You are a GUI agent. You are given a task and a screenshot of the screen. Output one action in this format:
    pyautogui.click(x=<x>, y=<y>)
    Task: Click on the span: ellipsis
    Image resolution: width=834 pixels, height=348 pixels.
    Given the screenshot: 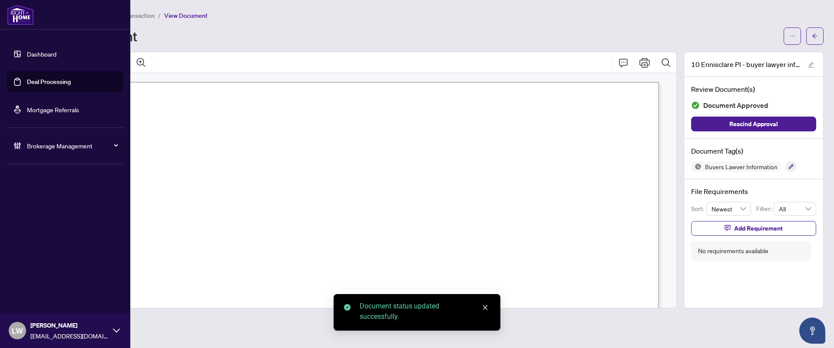 What is the action you would take?
    pyautogui.click(x=793, y=36)
    